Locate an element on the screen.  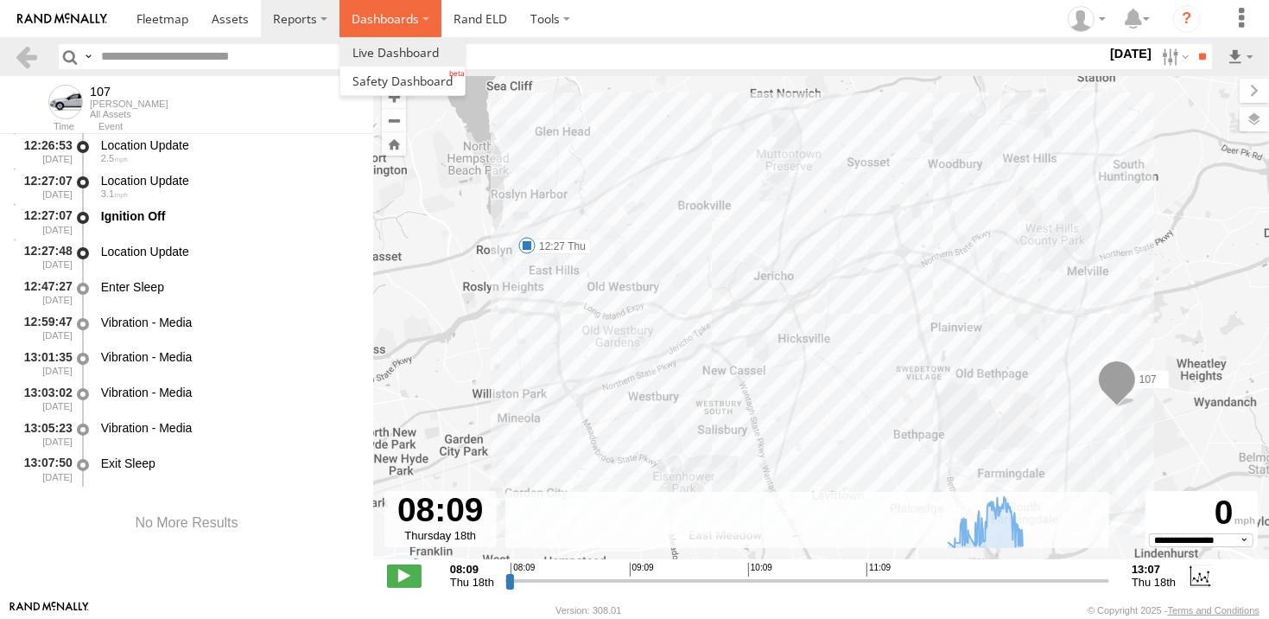
div: Event is located at coordinates (236, 127).